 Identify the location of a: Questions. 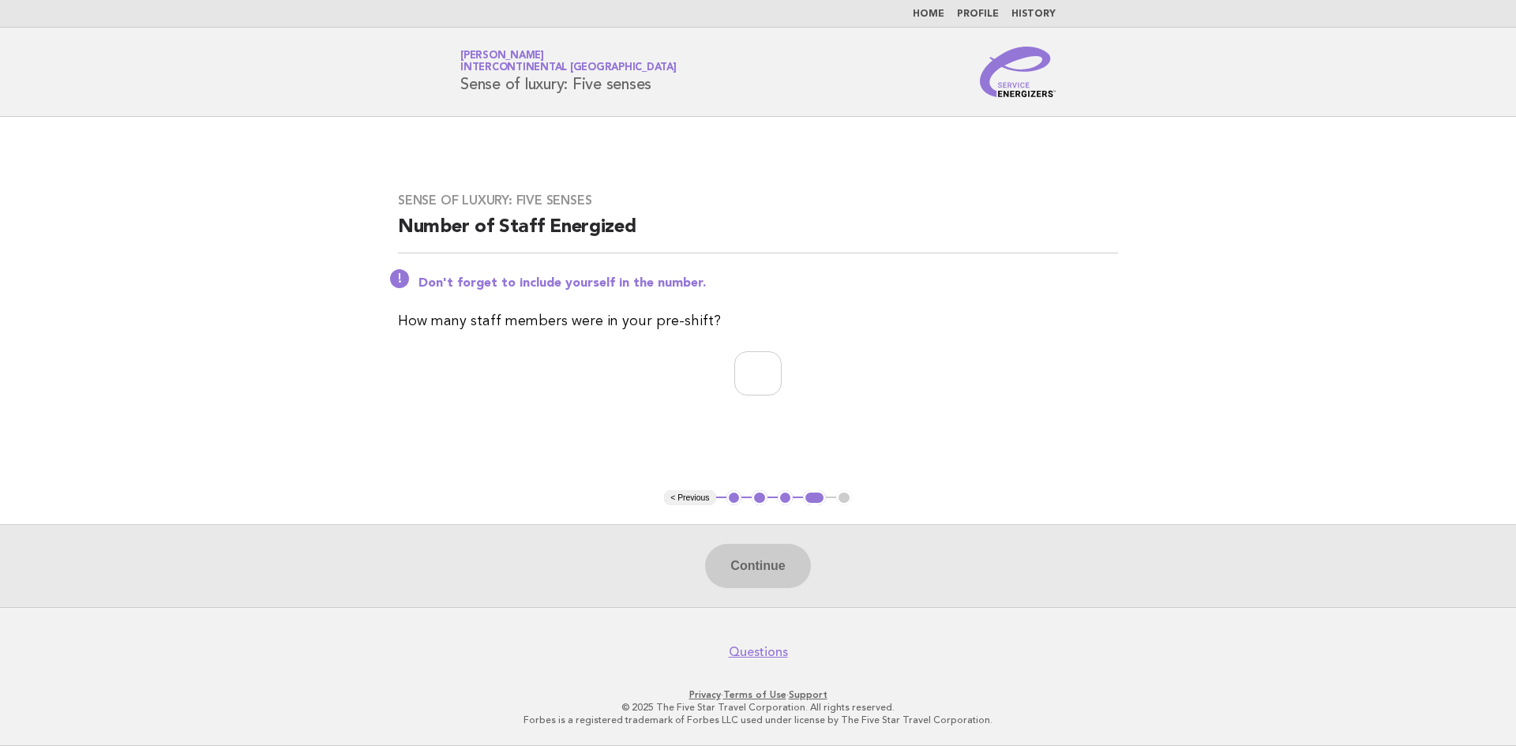
(758, 652).